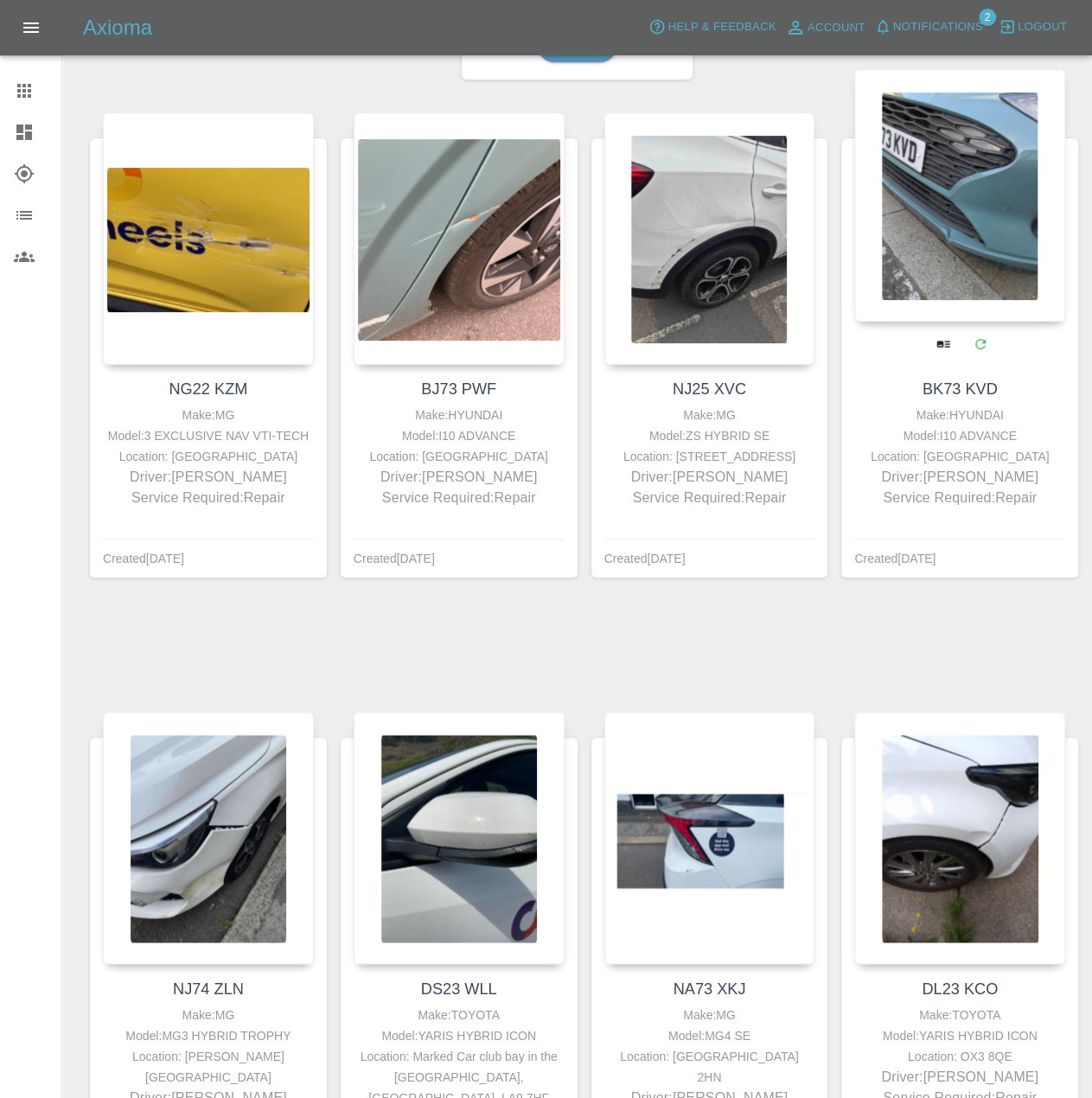 The width and height of the screenshot is (1092, 1098). I want to click on button: Help & Feedback, so click(711, 27).